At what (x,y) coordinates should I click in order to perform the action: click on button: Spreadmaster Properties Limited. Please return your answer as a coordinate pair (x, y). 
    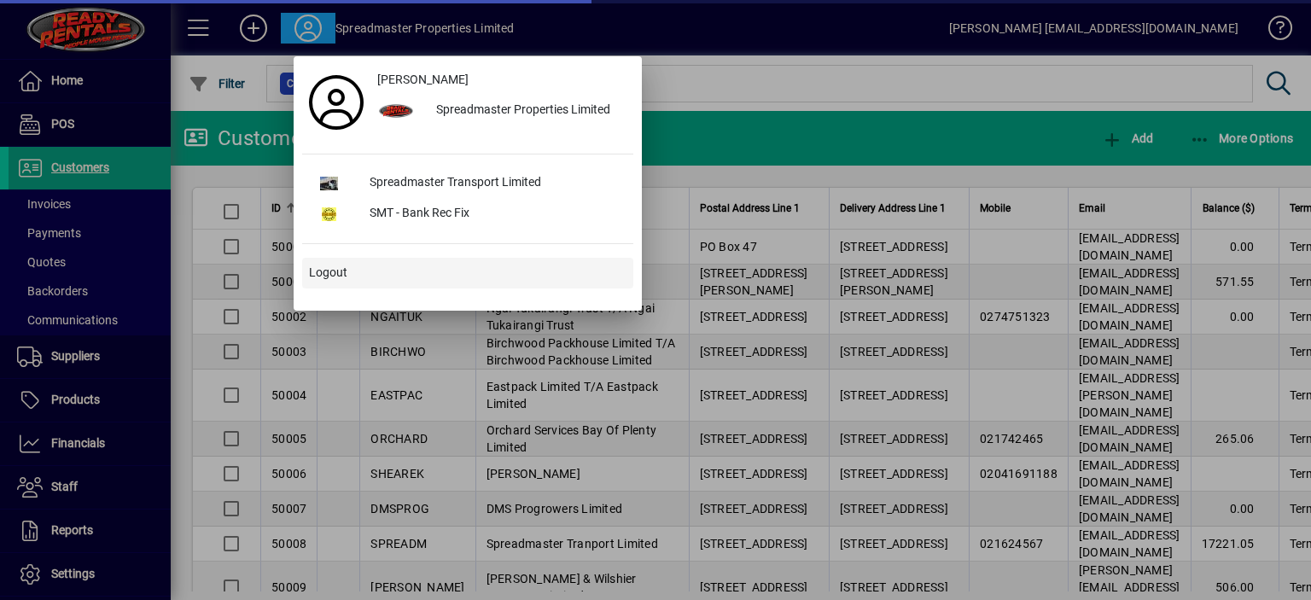
    Looking at the image, I should click on (502, 111).